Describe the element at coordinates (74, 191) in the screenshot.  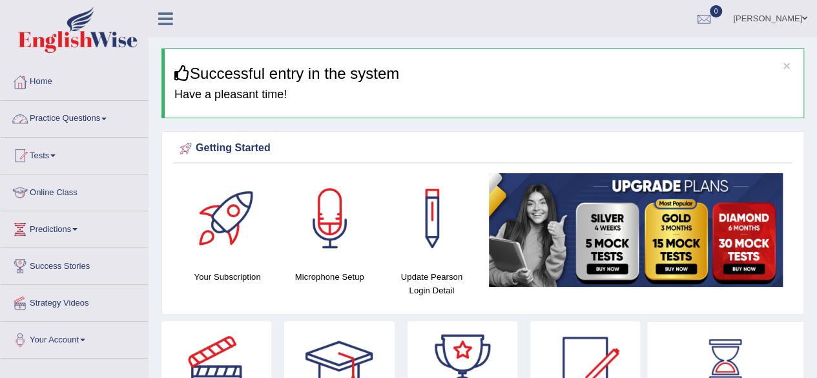
I see `a: Online Class` at that location.